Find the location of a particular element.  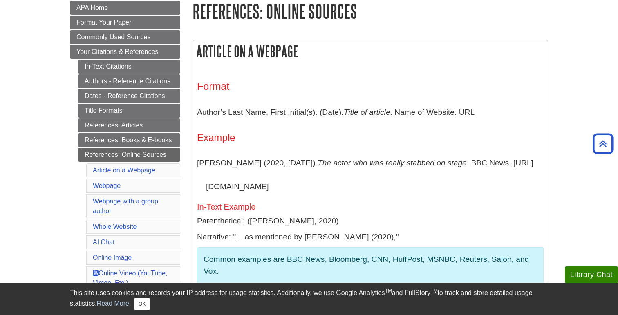

a: Article on a Webpage is located at coordinates (124, 170).